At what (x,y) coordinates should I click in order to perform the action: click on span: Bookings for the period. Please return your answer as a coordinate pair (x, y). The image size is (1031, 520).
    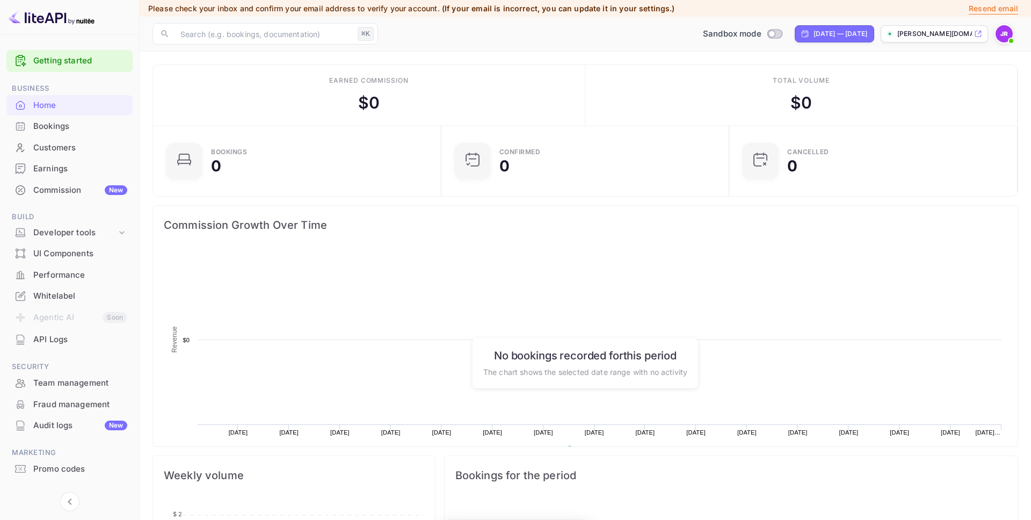
    Looking at the image, I should click on (731, 475).